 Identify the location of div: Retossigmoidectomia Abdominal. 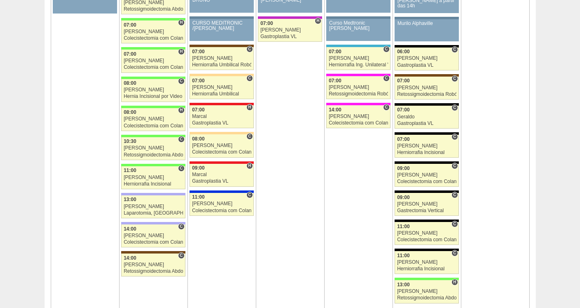
(153, 155).